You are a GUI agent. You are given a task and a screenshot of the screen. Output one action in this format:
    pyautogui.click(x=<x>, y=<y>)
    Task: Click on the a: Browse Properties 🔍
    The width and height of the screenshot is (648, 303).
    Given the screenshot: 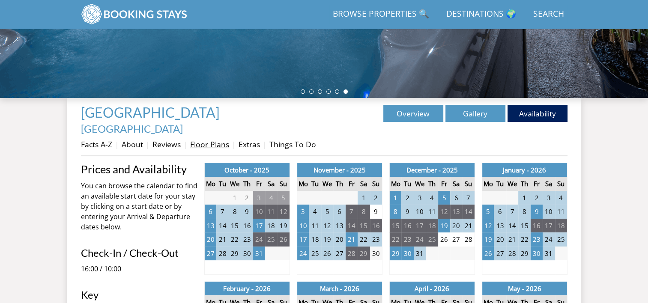 What is the action you would take?
    pyautogui.click(x=380, y=14)
    